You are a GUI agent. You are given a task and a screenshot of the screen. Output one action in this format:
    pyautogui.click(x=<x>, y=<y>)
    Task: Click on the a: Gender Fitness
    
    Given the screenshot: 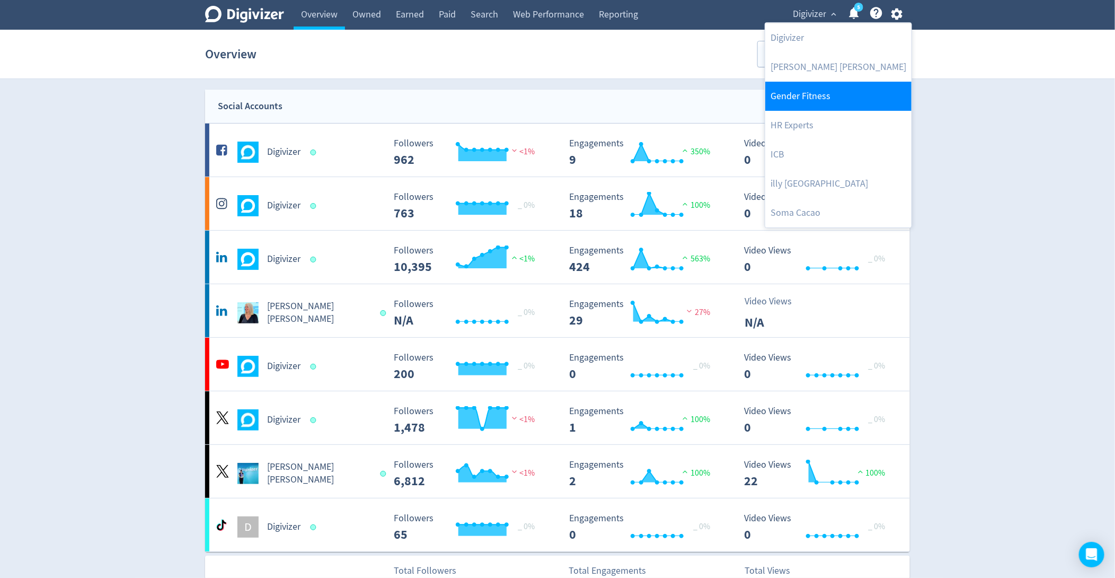 What is the action you would take?
    pyautogui.click(x=838, y=96)
    